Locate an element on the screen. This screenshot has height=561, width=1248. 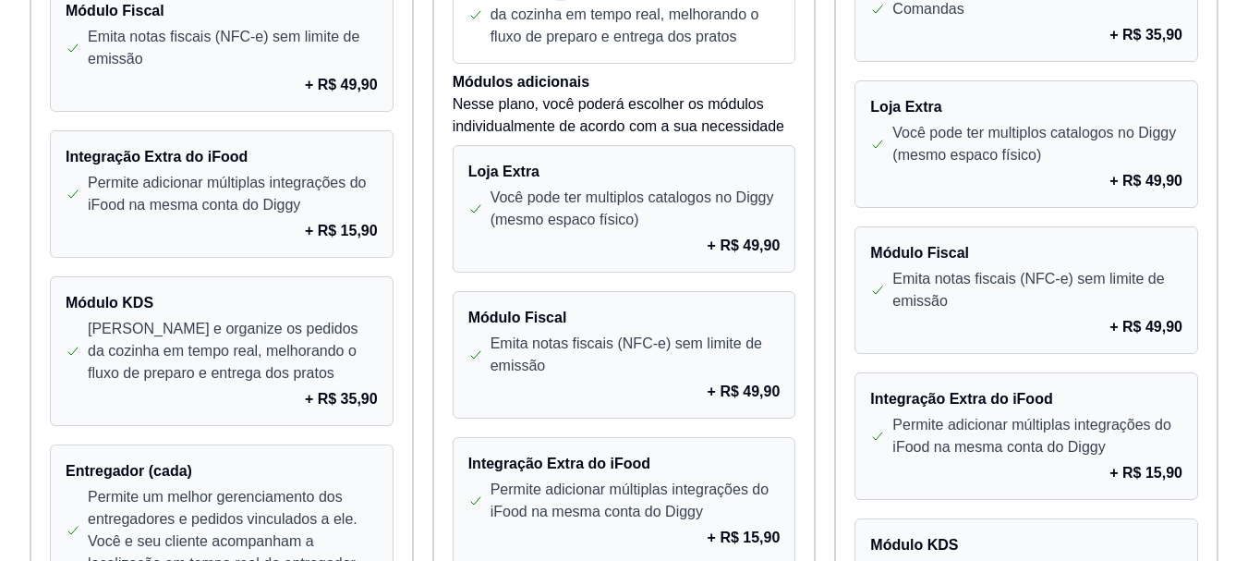
h4: Módulos adicionais is located at coordinates (625, 82).